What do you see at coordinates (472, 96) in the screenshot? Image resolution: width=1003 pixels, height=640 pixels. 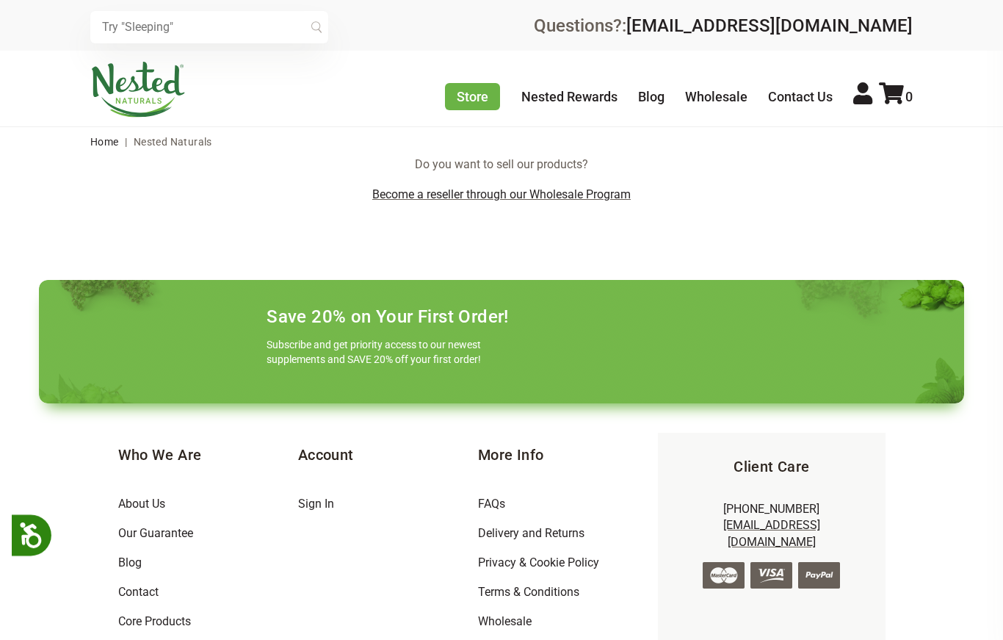 I see `a: Store` at bounding box center [472, 96].